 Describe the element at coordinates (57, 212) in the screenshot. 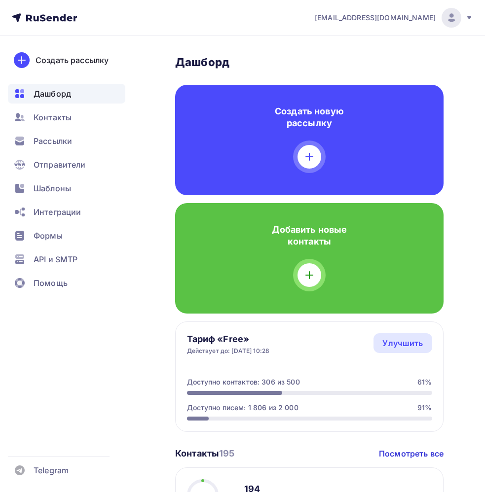

I see `span: Интеграции` at that location.